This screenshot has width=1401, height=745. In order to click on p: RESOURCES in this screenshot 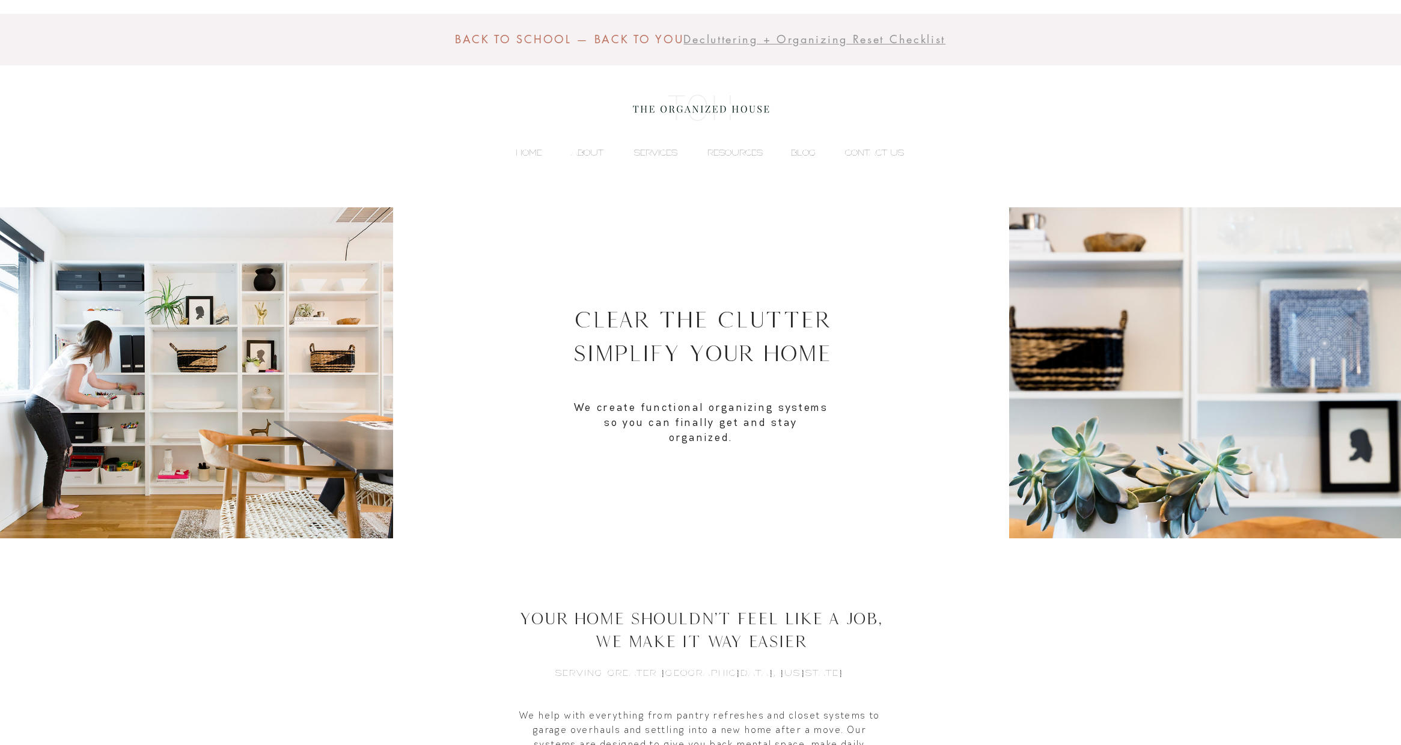, I will do `click(735, 153)`.